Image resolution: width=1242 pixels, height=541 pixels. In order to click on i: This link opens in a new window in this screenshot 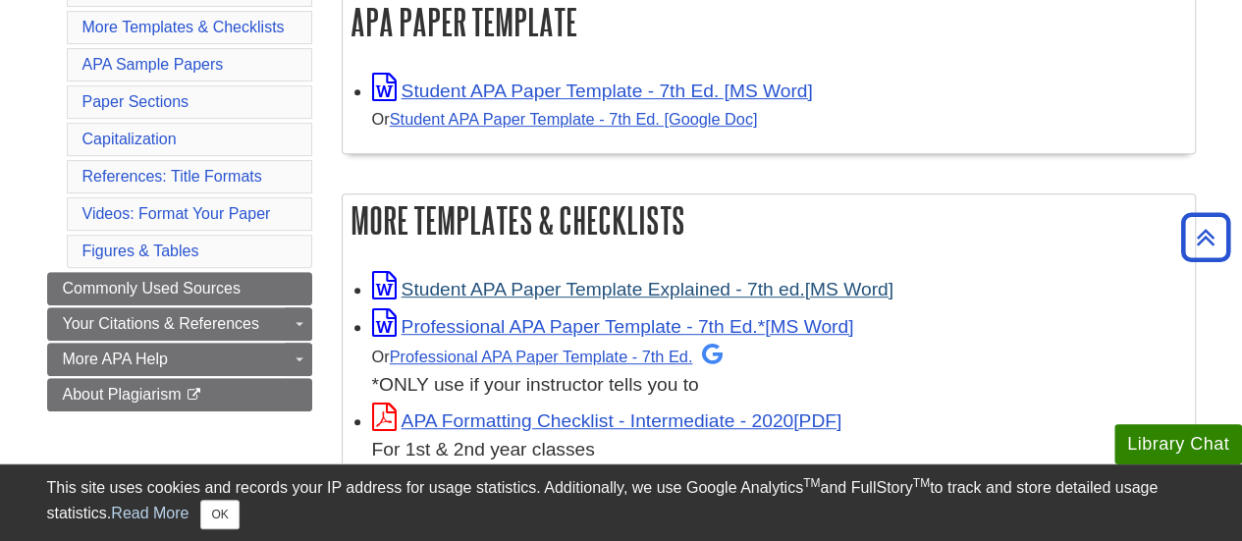, I will do `click(193, 395)`.